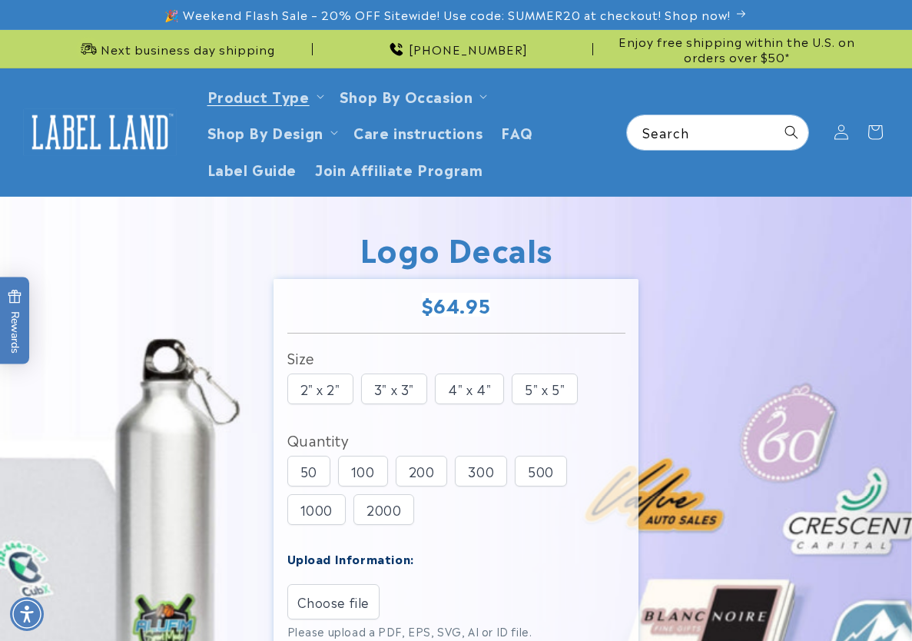 The height and width of the screenshot is (641, 912). What do you see at coordinates (100, 131) in the screenshot?
I see `a: Label Land` at bounding box center [100, 131].